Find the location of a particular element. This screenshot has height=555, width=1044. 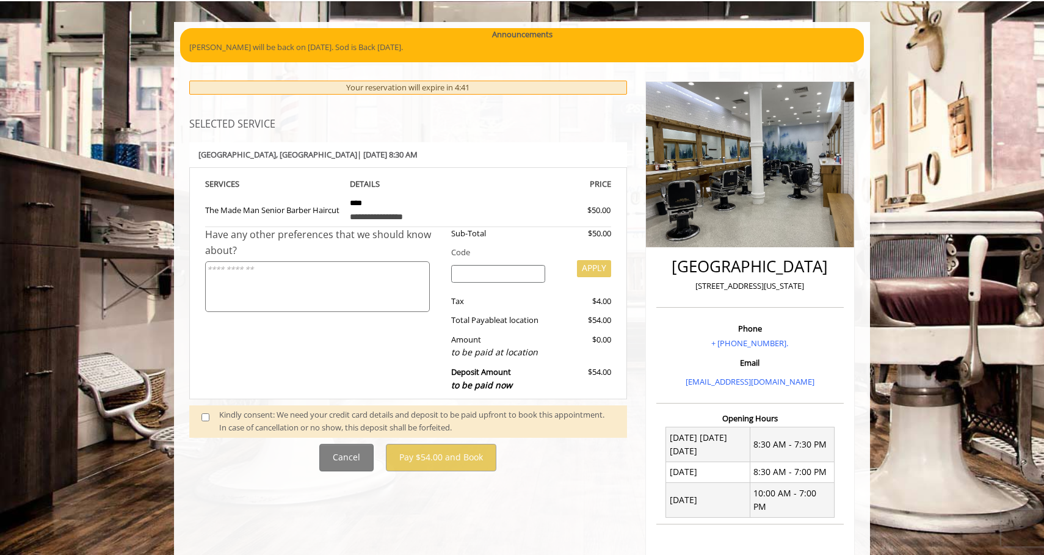

div: $4.00 is located at coordinates (583, 301).